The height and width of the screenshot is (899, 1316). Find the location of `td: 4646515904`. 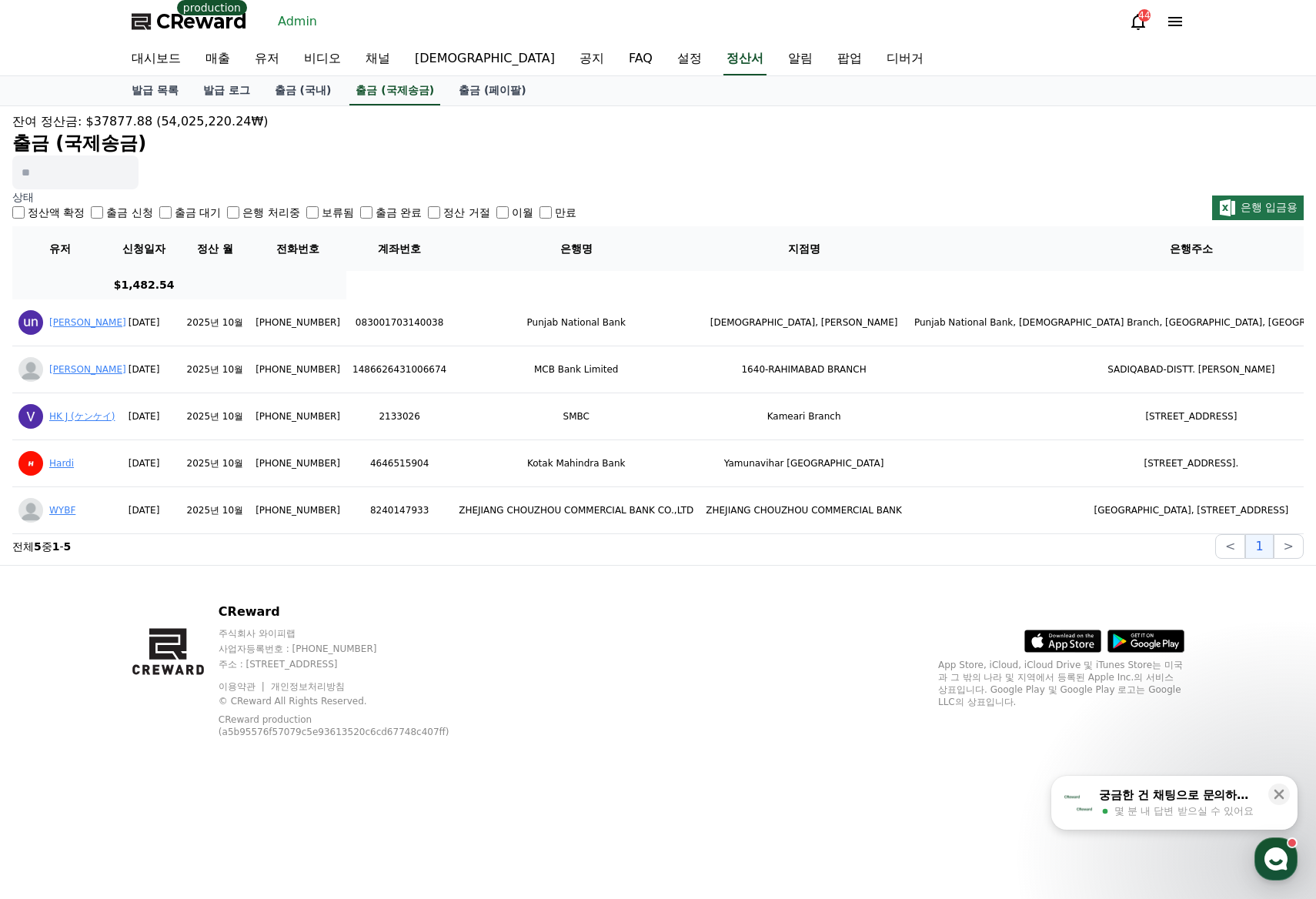

td: 4646515904 is located at coordinates (400, 463).